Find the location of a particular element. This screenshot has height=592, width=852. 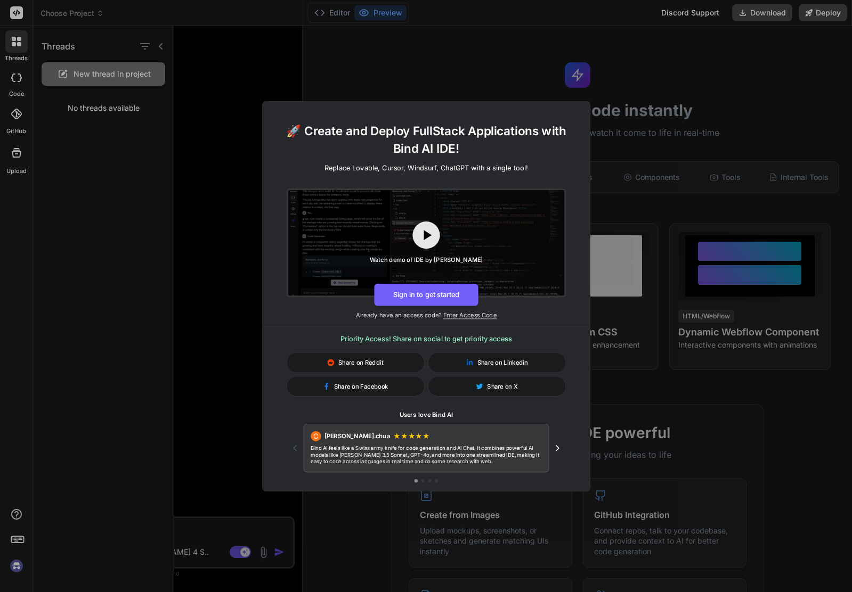

span: Share on X is located at coordinates (502, 386).